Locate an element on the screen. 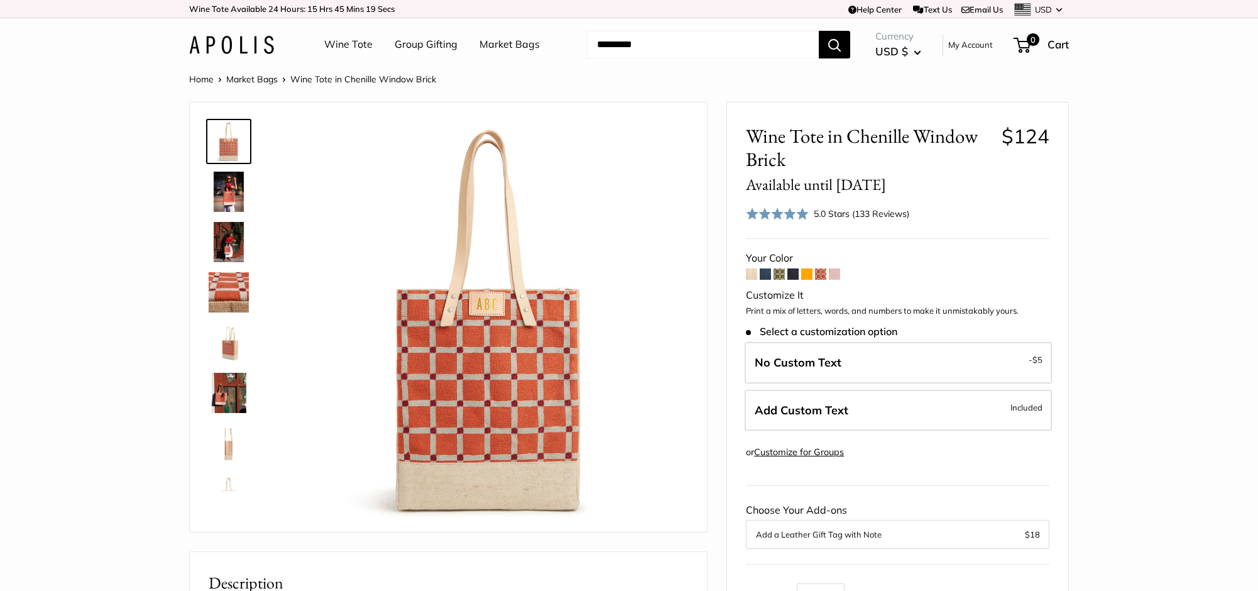 The image size is (1258, 591). a: Email Us is located at coordinates (982, 9).